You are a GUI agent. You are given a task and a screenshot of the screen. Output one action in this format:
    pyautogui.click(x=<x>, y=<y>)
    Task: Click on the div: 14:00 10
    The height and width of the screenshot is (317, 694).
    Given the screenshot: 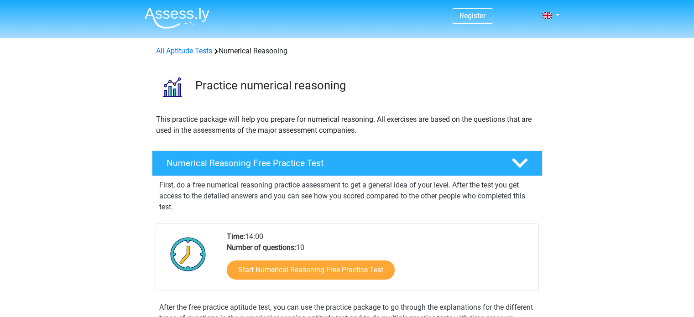 What is the action you would take?
    pyautogui.click(x=379, y=261)
    